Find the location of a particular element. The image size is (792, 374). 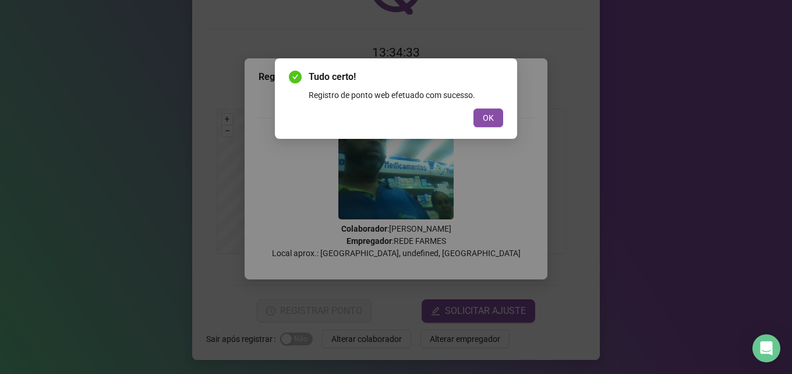

button: OK is located at coordinates (488, 118).